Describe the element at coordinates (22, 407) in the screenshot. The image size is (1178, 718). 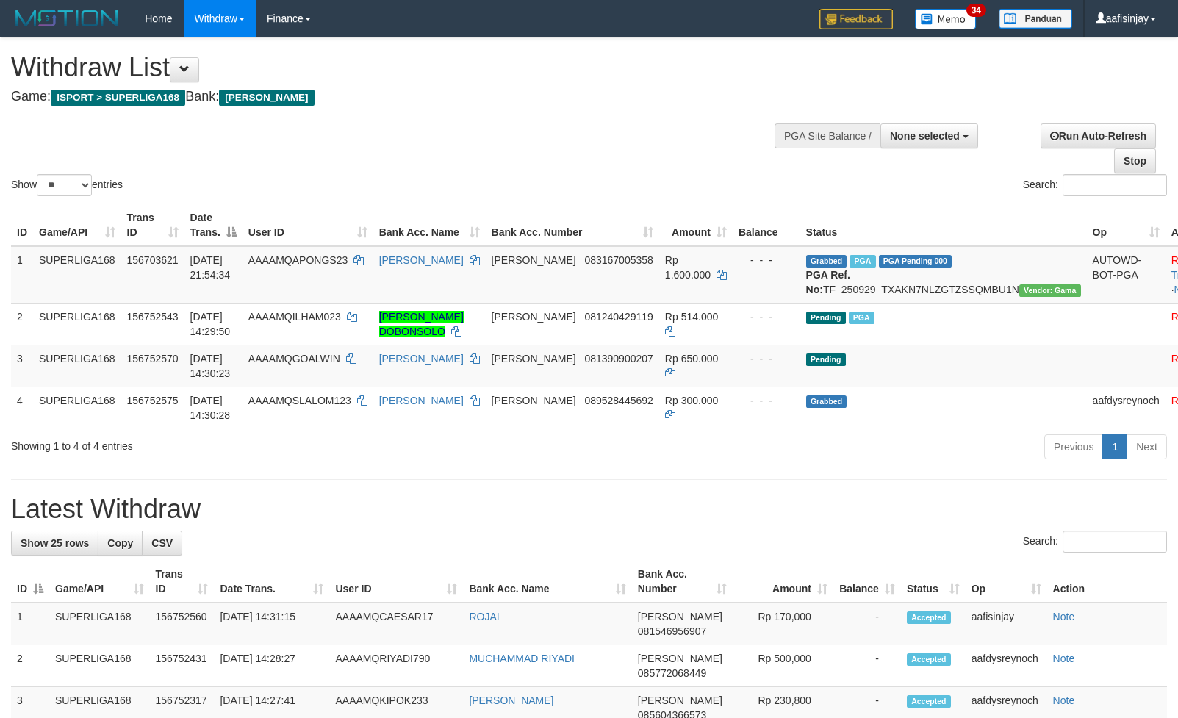
I see `td: 4` at that location.